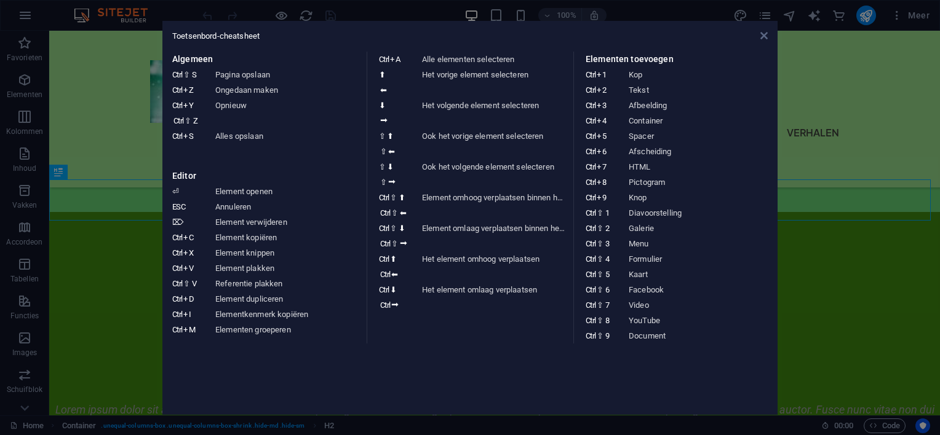 This screenshot has width=940, height=435. What do you see at coordinates (263, 176) in the screenshot?
I see `h3: Editor` at bounding box center [263, 176].